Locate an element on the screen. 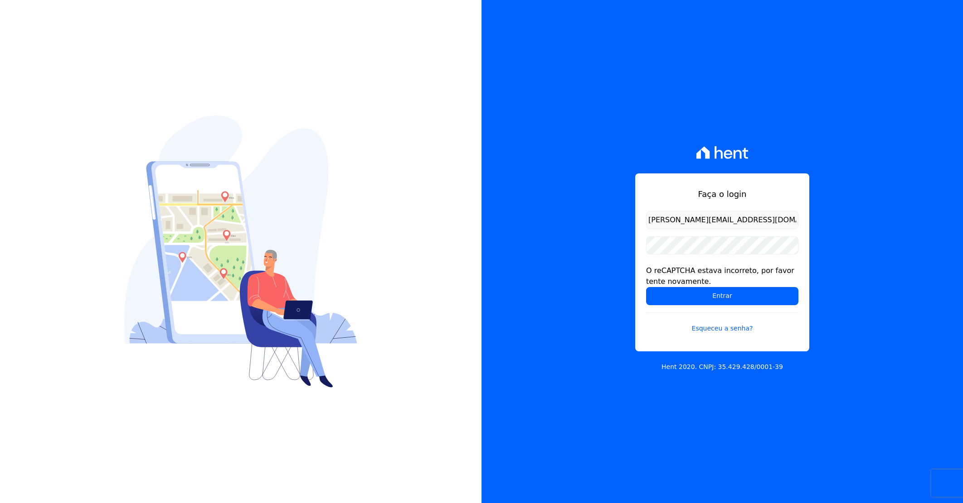 This screenshot has width=963, height=503. h1: Faça o login is located at coordinates (722, 194).